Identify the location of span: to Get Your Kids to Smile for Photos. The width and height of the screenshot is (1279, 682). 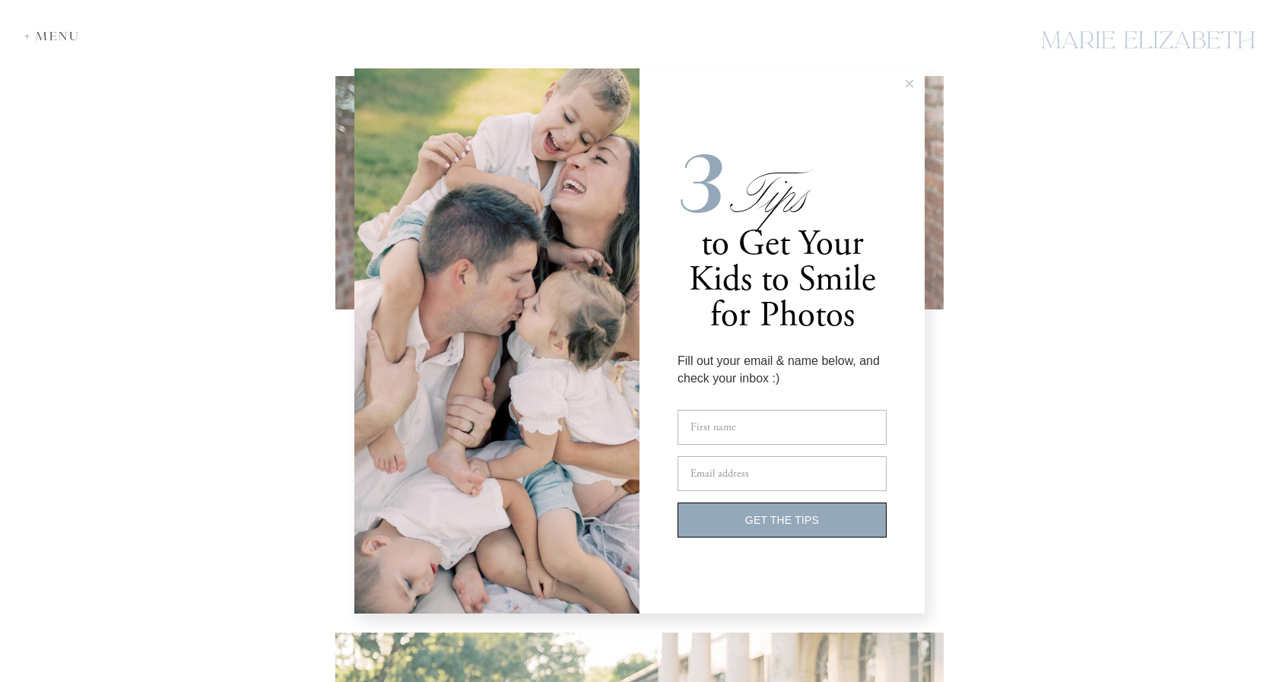
(783, 280).